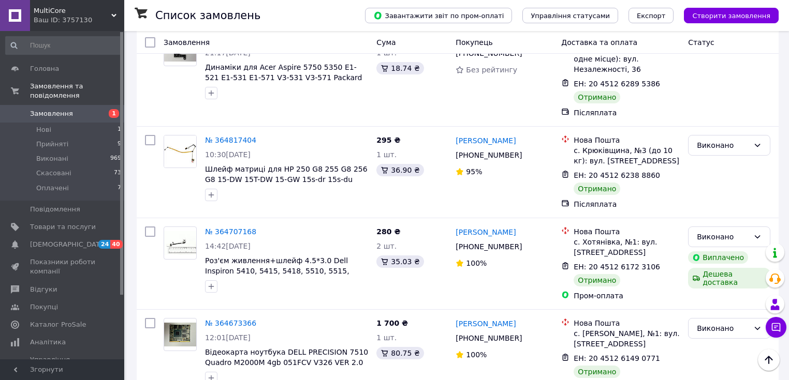  What do you see at coordinates (277, 271) in the screenshot?
I see `a: Роз'єм живлення+шлейф 4.5*3.0 Dell Inspiron 5410, 5415, 5418, 5510, 5515, 5518, Vostro 5510 0VP7D...` at bounding box center [277, 271].